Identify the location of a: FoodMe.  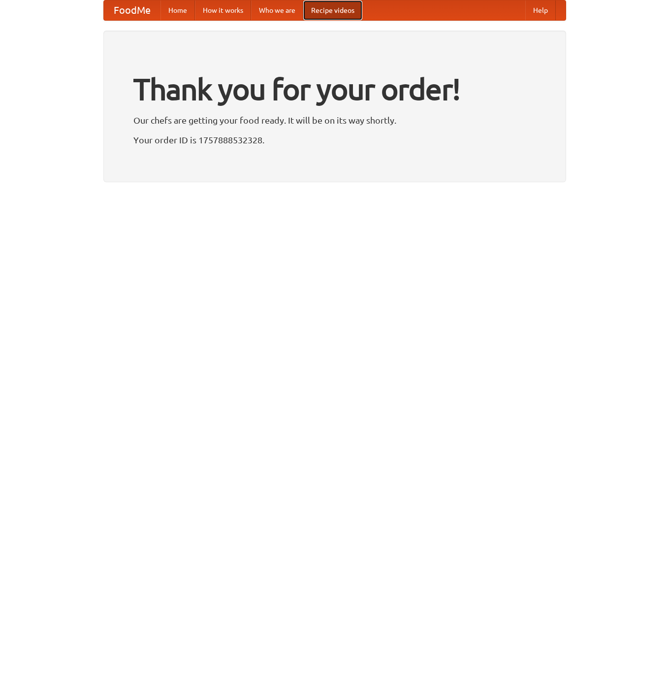
(132, 10).